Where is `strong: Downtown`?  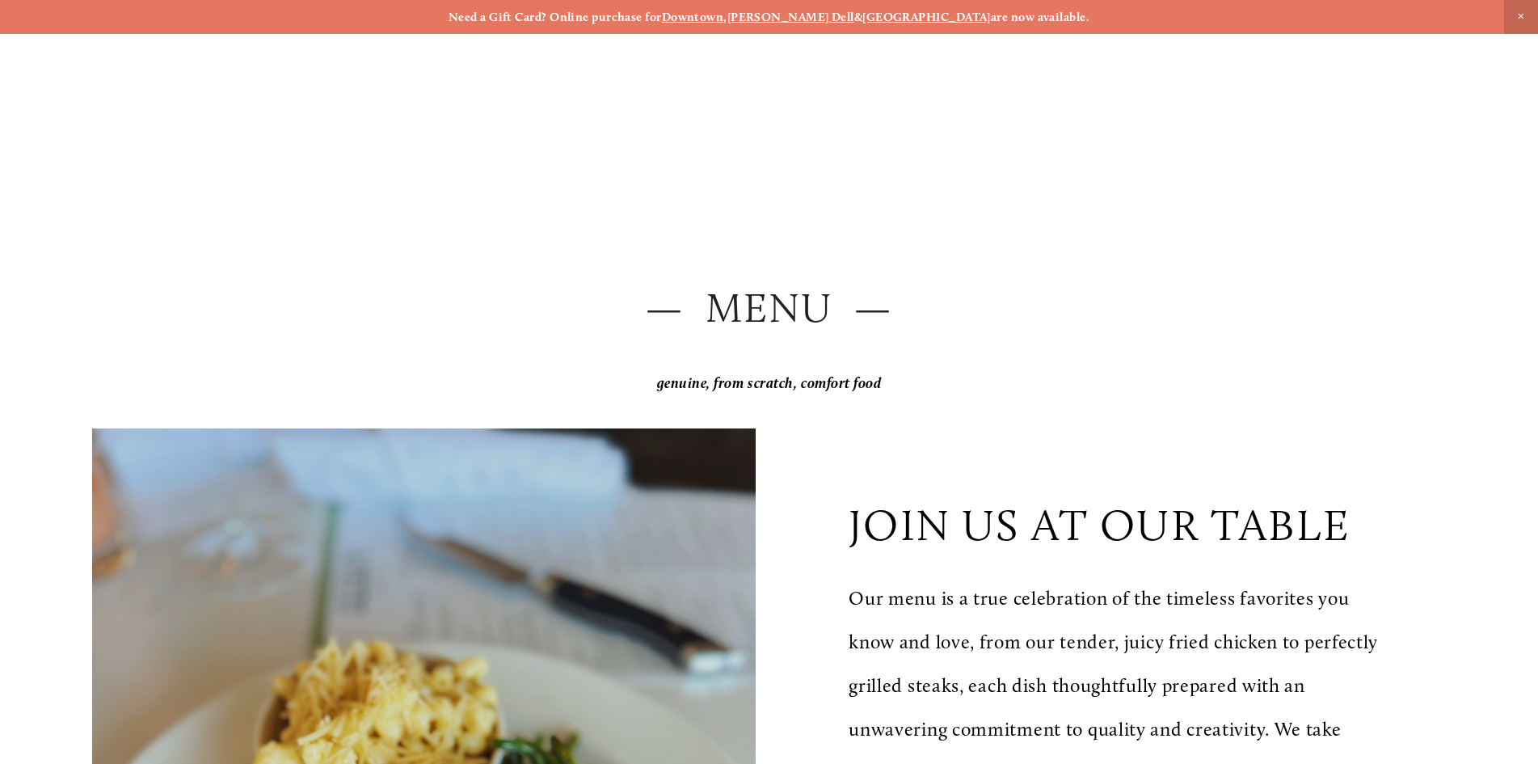 strong: Downtown is located at coordinates (692, 17).